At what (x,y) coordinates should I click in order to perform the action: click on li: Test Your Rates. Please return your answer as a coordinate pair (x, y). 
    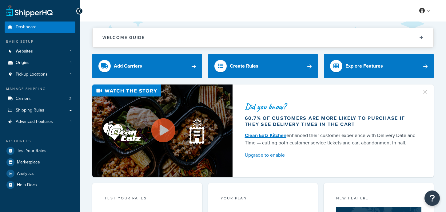
    Looking at the image, I should click on (40, 151).